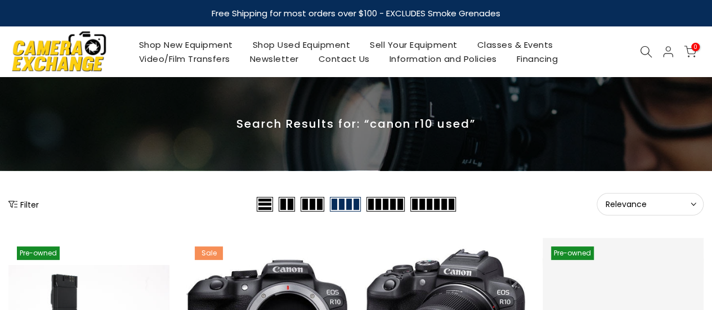 This screenshot has width=712, height=310. I want to click on a: Information and Policies, so click(443, 59).